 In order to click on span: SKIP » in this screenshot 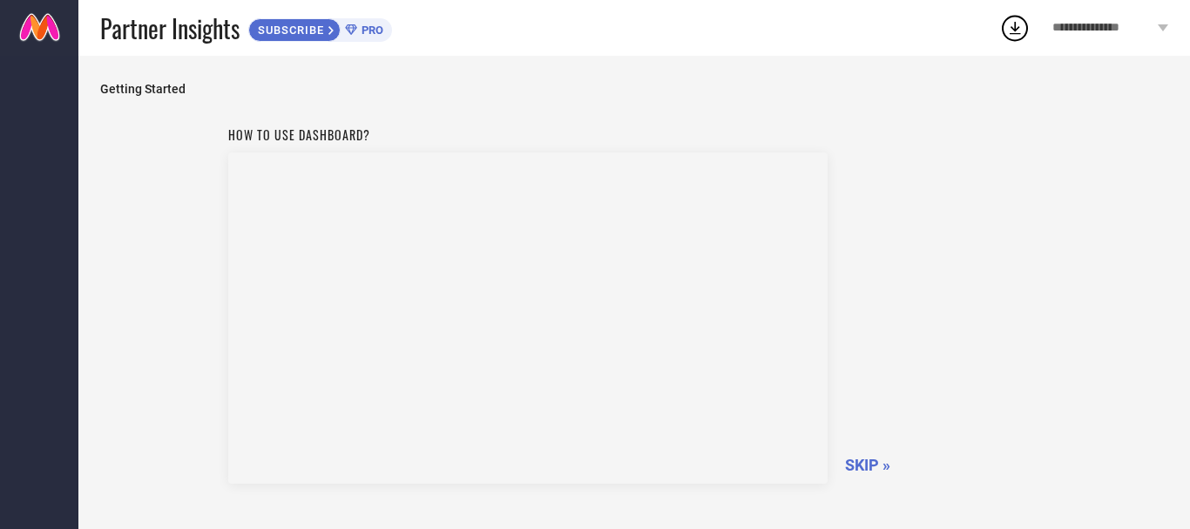, I will do `click(867, 464)`.